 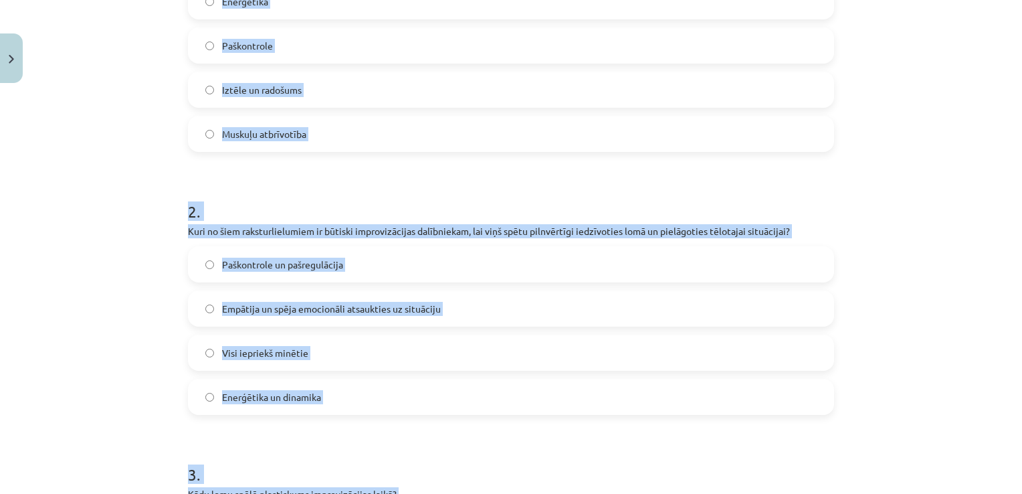 I want to click on p: Kuri no šiem raksturlielumiem ir būtiski improvizācijas dalībniekam, lai viņš spētu pilnvērtīgi i..., so click(x=511, y=231).